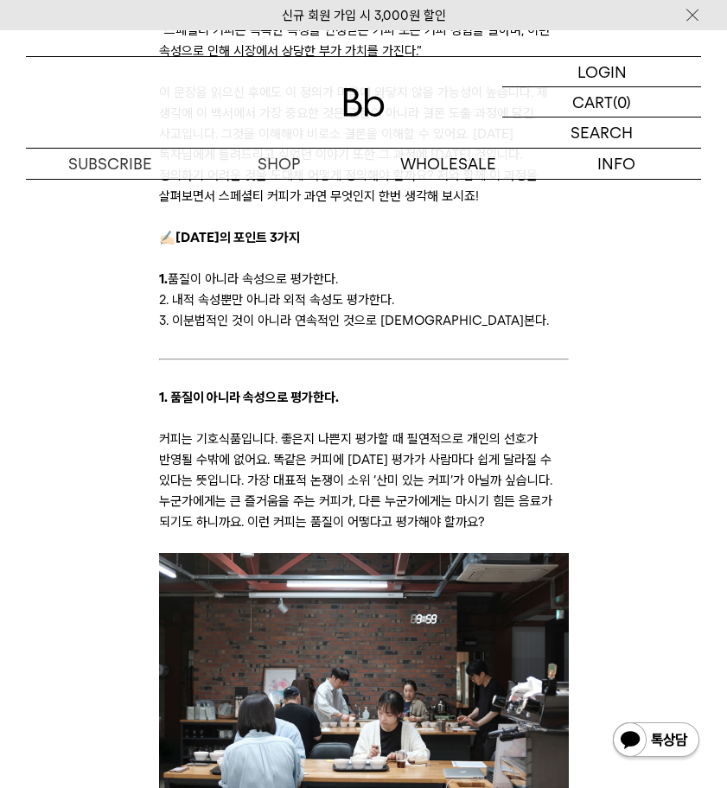 The image size is (727, 788). I want to click on p: 품질이 아니라 속성으로 평가한다., so click(364, 279).